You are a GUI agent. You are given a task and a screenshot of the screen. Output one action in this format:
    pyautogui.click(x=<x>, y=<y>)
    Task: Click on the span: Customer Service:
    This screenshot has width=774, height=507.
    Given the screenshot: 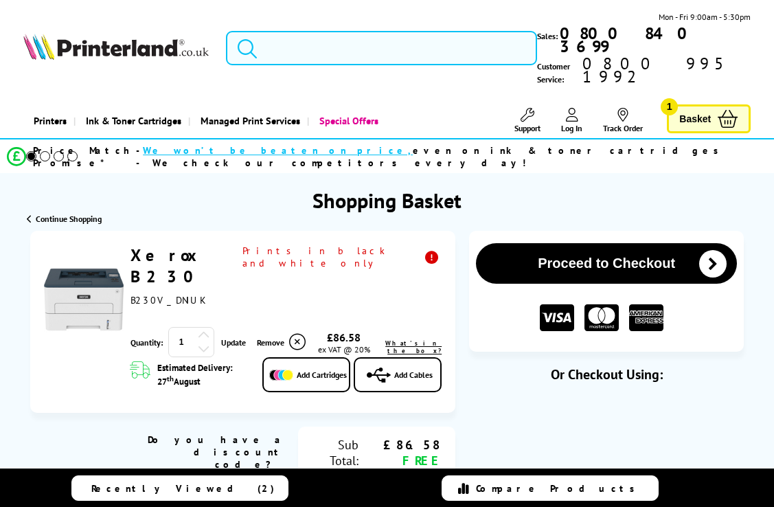 What is the action you would take?
    pyautogui.click(x=644, y=71)
    